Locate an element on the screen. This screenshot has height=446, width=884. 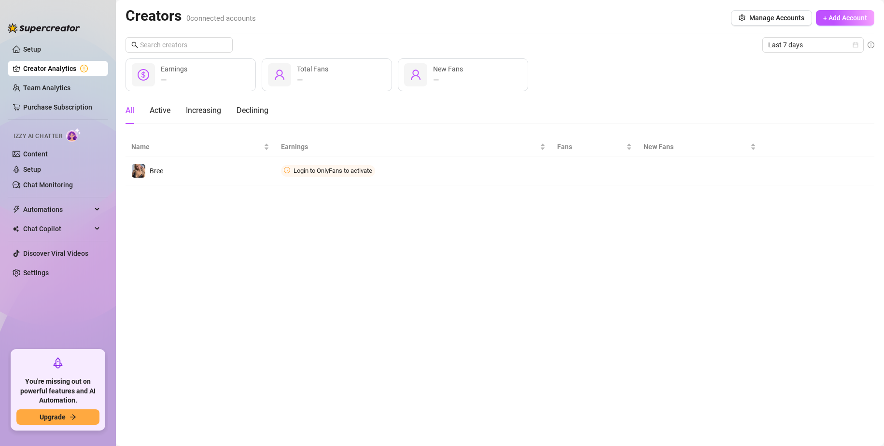
span: Izzy AI Chatter is located at coordinates (38, 136).